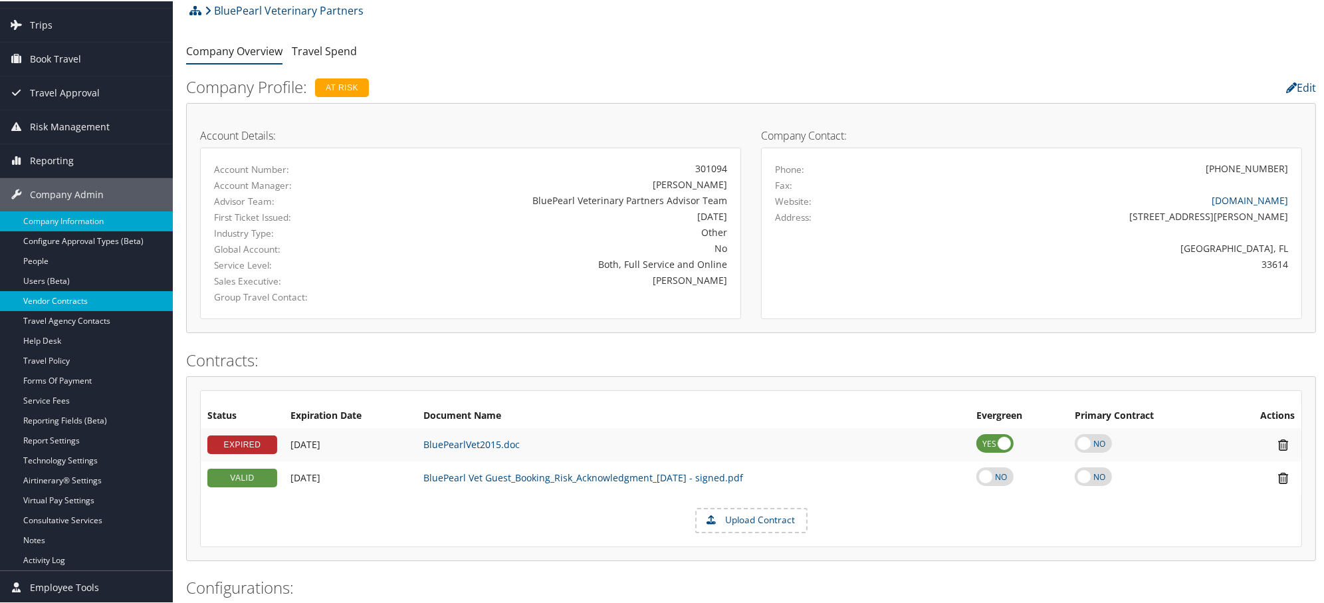 This screenshot has width=1324, height=603. I want to click on label: Upload Contract, so click(751, 519).